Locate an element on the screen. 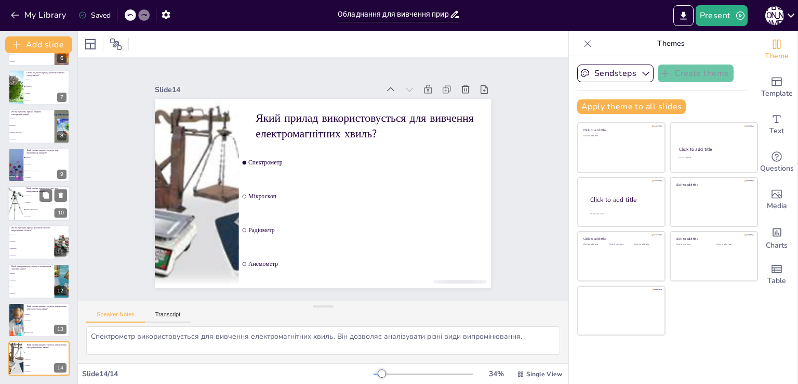  button: Export to PowerPoint is located at coordinates (684, 16).